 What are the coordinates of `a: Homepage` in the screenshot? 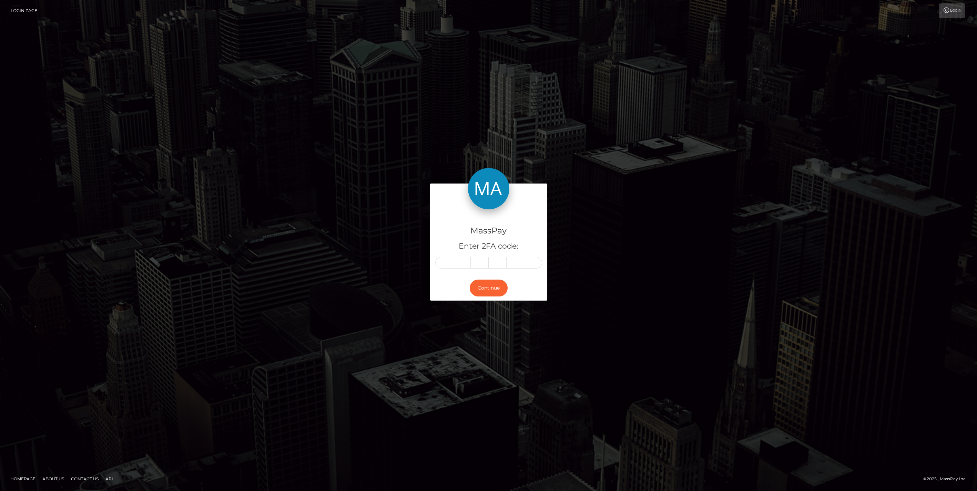 It's located at (23, 479).